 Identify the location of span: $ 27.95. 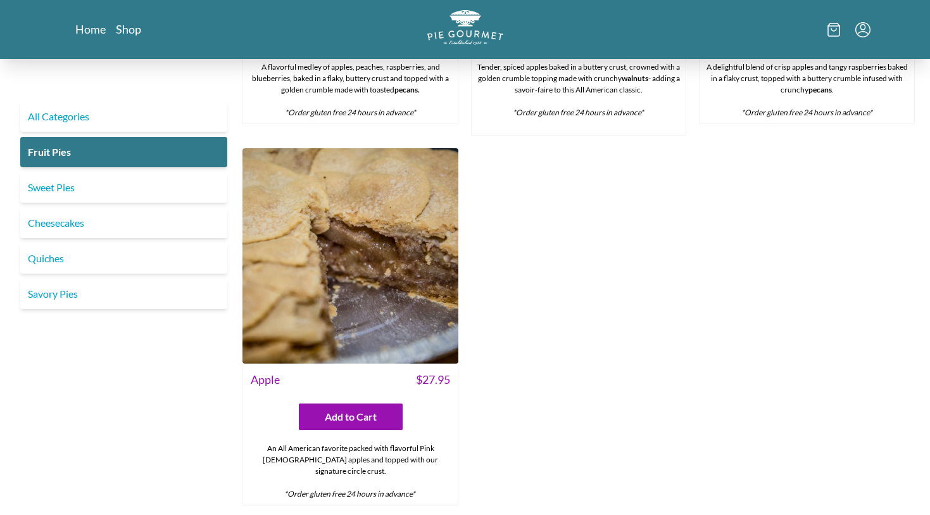
(433, 379).